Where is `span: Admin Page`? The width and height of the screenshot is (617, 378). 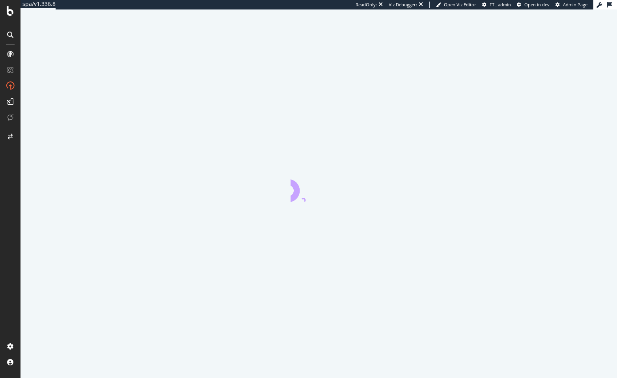
span: Admin Page is located at coordinates (576, 4).